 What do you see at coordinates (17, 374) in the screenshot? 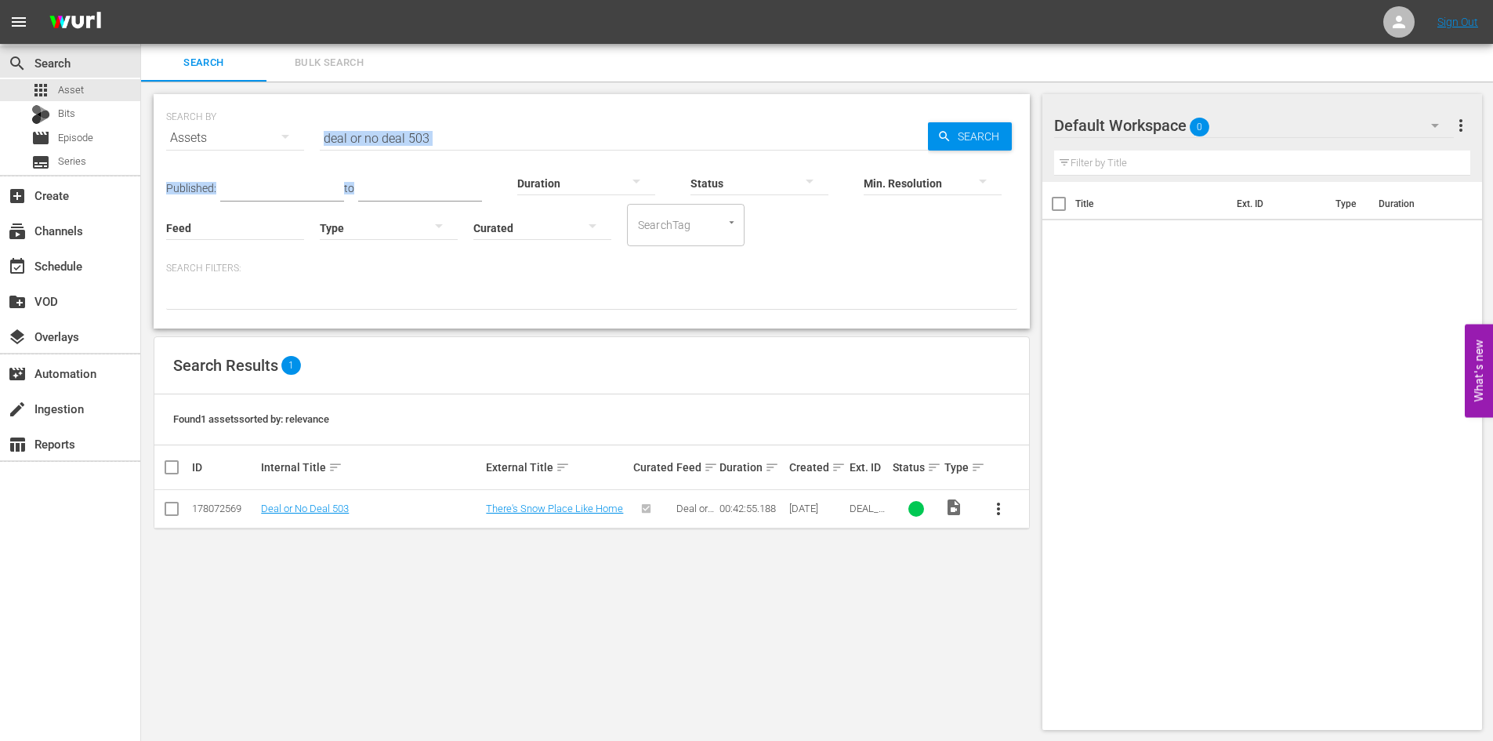
I see `span: Automation` at bounding box center [17, 374].